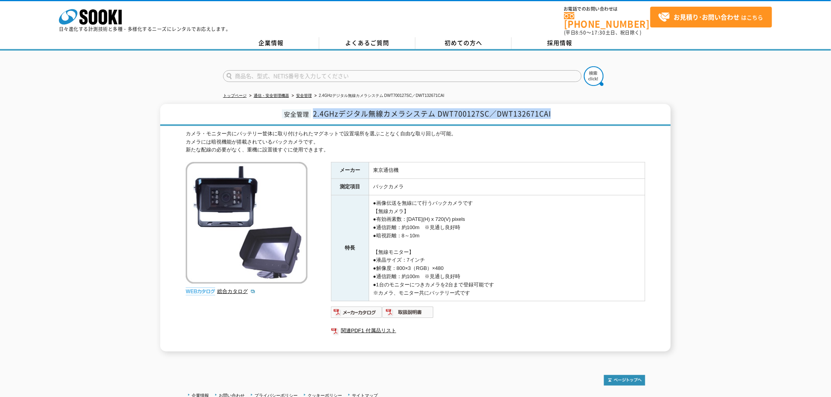  Describe the element at coordinates (415, 142) in the screenshot. I see `div: カメラ・モニター共にバッテリー筐体に取り付けられたマグネットで設置場所を選ぶことなく自由な取り回しが可能。 カメラには暗視機能が搭載されているバックカメラです。 新たな配線の必要がなく、重機に設...` at that location.